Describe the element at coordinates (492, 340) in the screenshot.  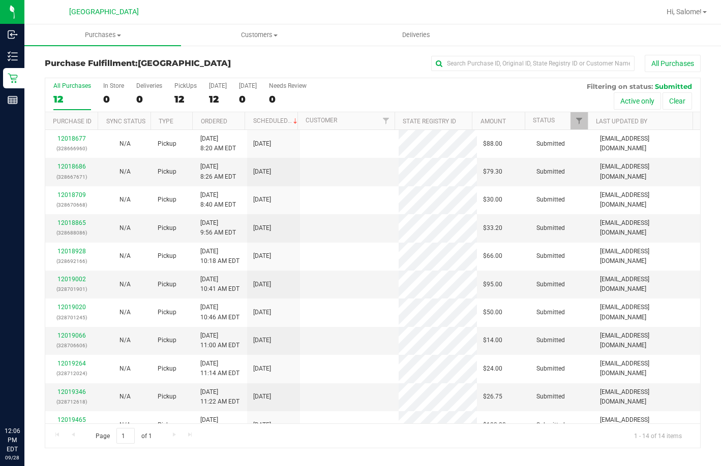
I see `span: $14.00` at that location.